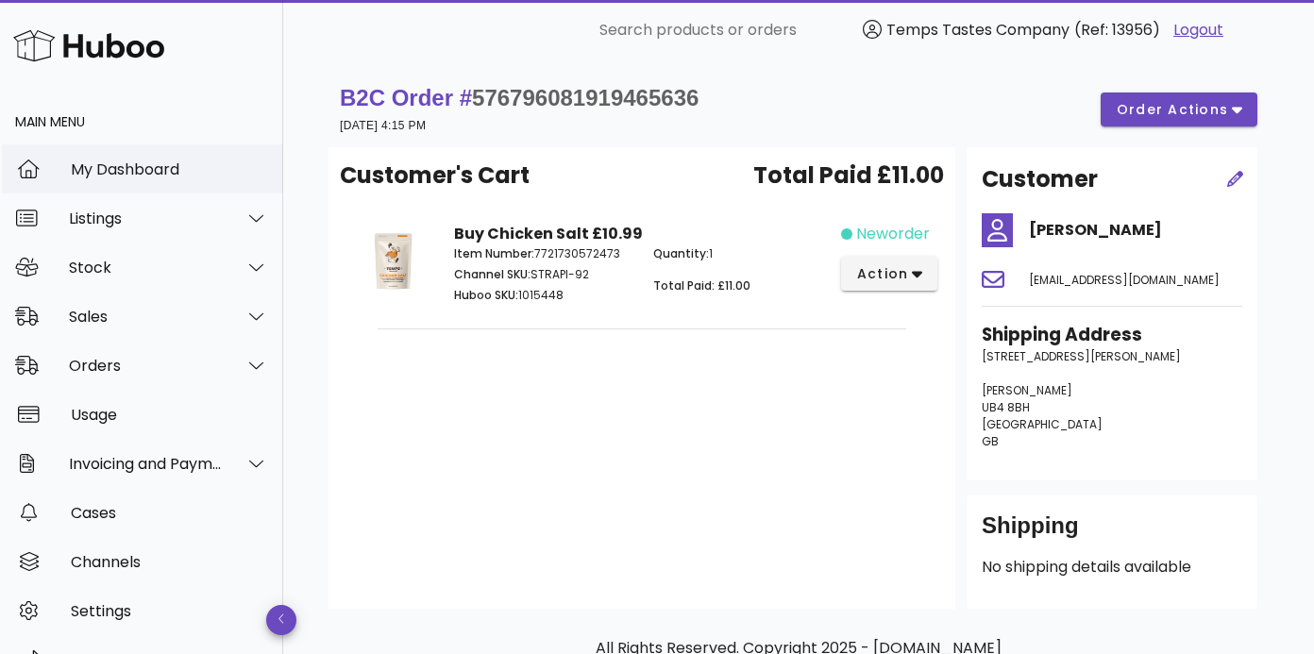  I want to click on div: Invoicing and Payments, so click(145, 463).